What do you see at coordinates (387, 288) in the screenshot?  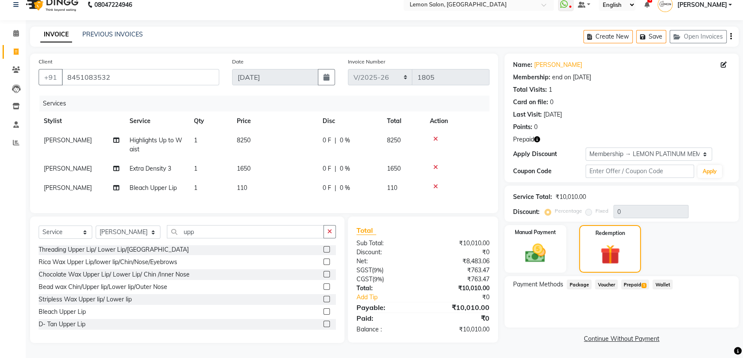 I see `div: Total:` at bounding box center [387, 288].